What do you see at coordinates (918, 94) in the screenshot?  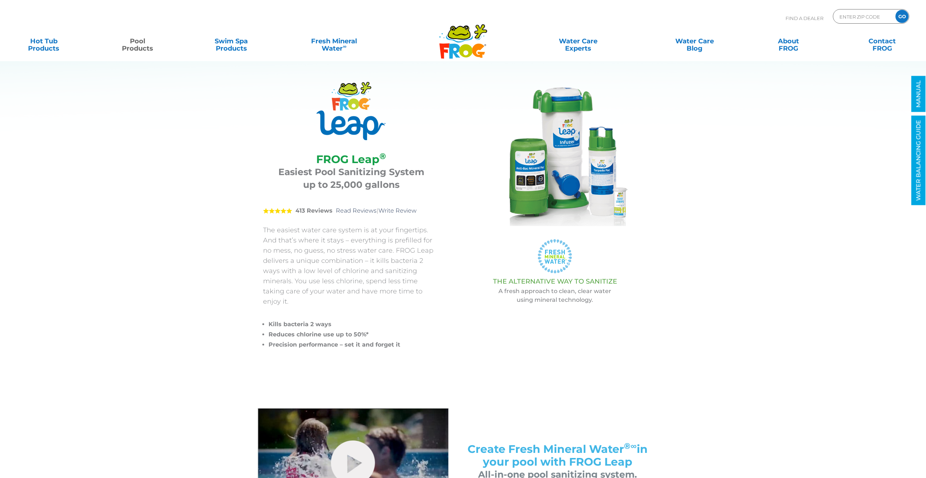 I see `a: MANUAL` at bounding box center [918, 94].